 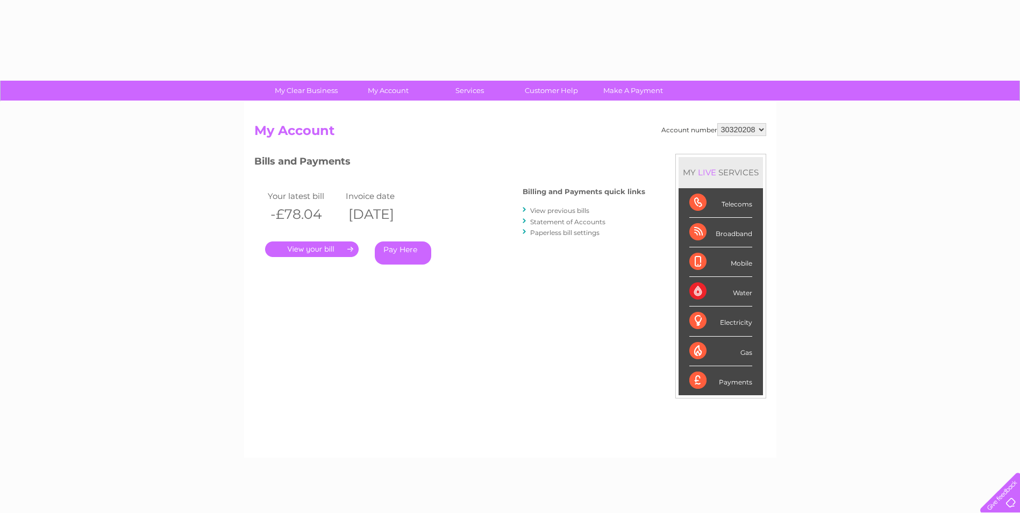 What do you see at coordinates (304, 214) in the screenshot?
I see `th: -£78.04` at bounding box center [304, 214].